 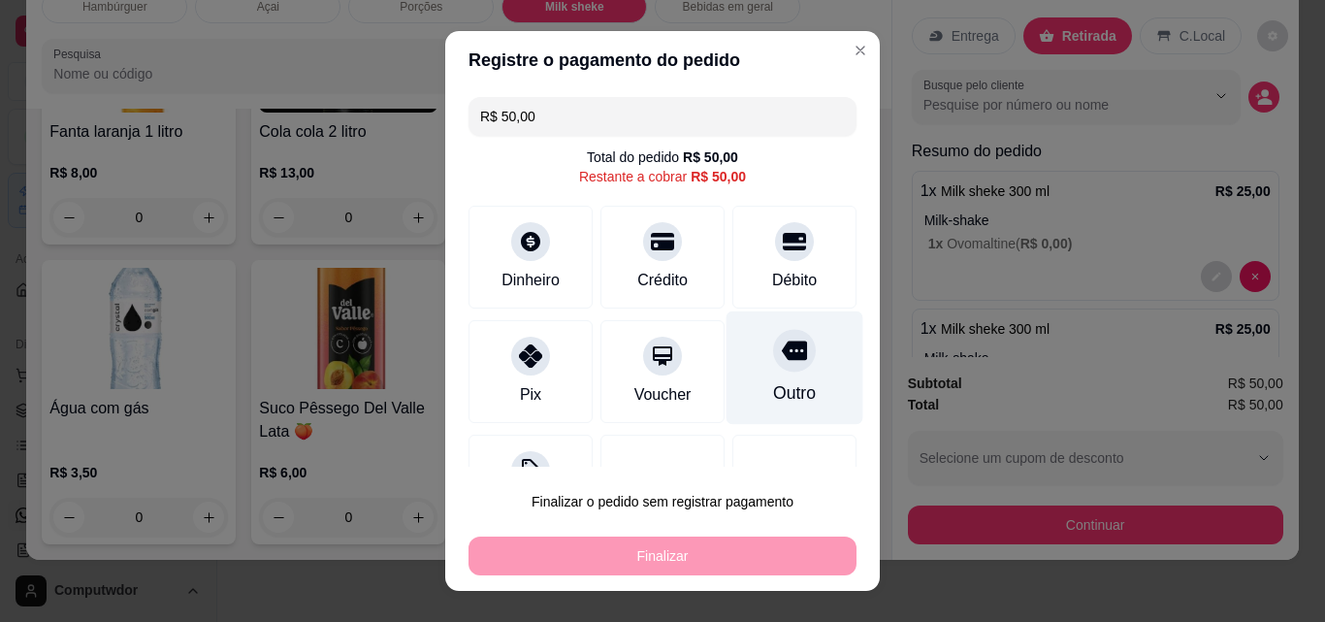 I want to click on header: Registre o pagamento do pedido, so click(x=663, y=60).